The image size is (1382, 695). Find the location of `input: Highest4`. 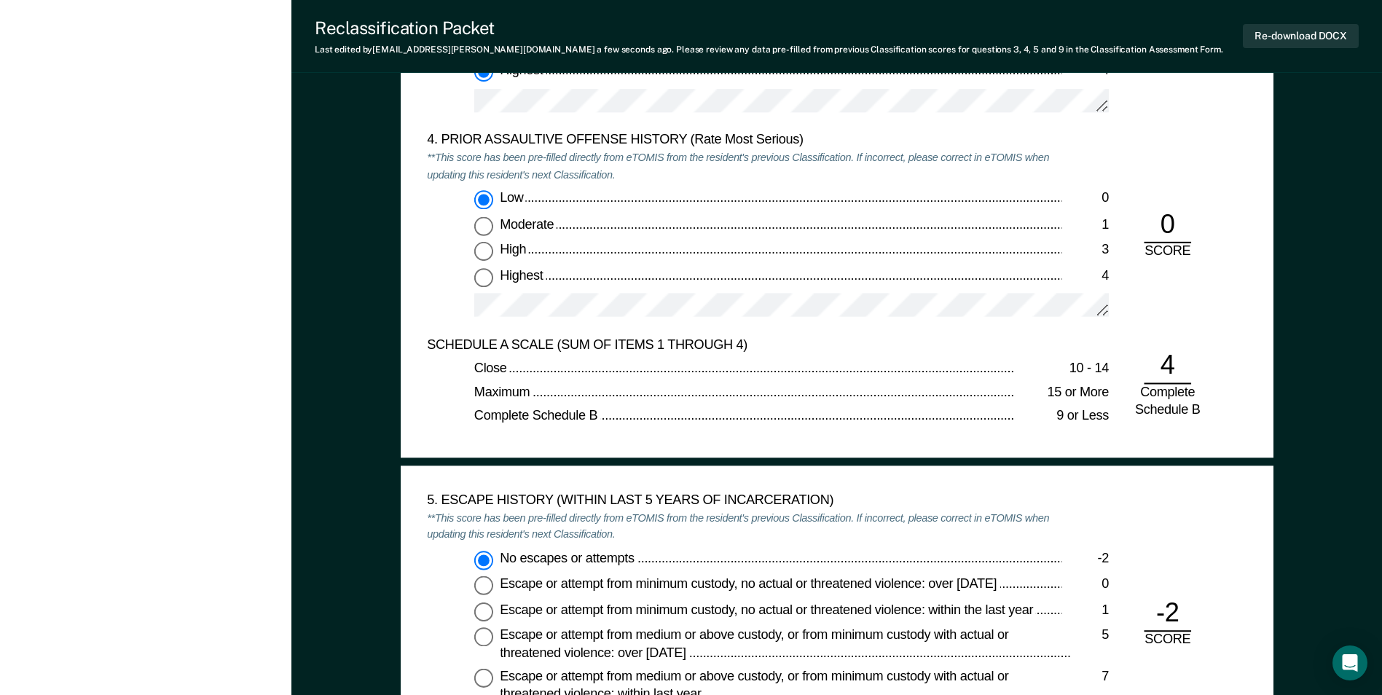

input: Highest4 is located at coordinates (484, 277).